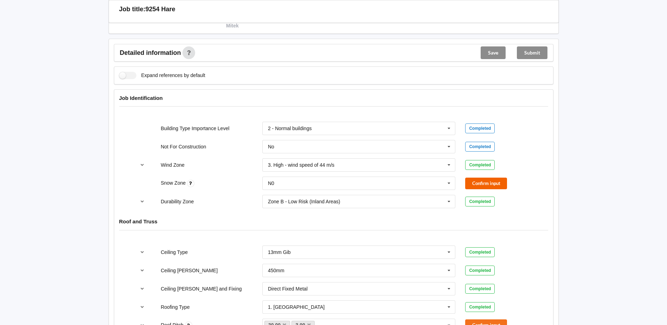 This screenshot has height=325, width=667. What do you see at coordinates (174, 183) in the screenshot?
I see `label: Snow Zone` at bounding box center [174, 183].